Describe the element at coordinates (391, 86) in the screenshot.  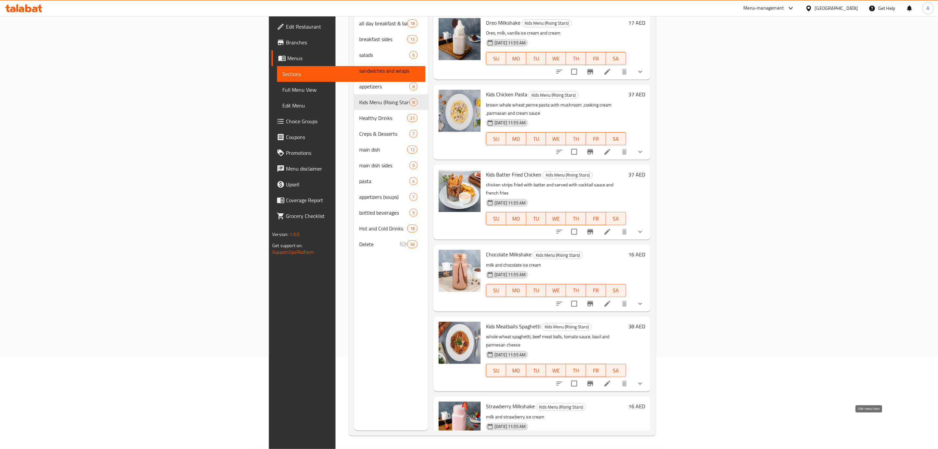
I see `div: appetizers8` at that location.